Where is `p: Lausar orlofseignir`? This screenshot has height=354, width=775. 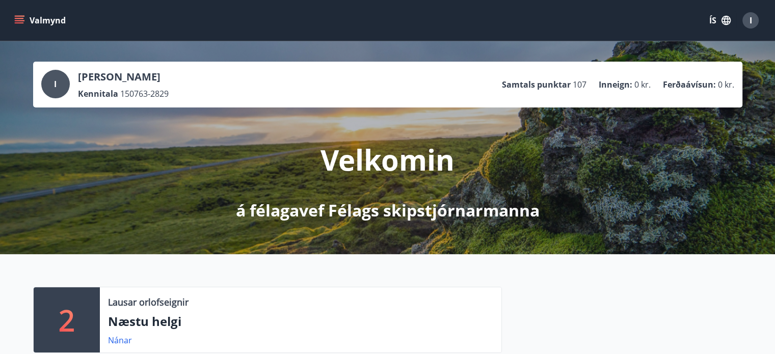
p: Lausar orlofseignir is located at coordinates (148, 302).